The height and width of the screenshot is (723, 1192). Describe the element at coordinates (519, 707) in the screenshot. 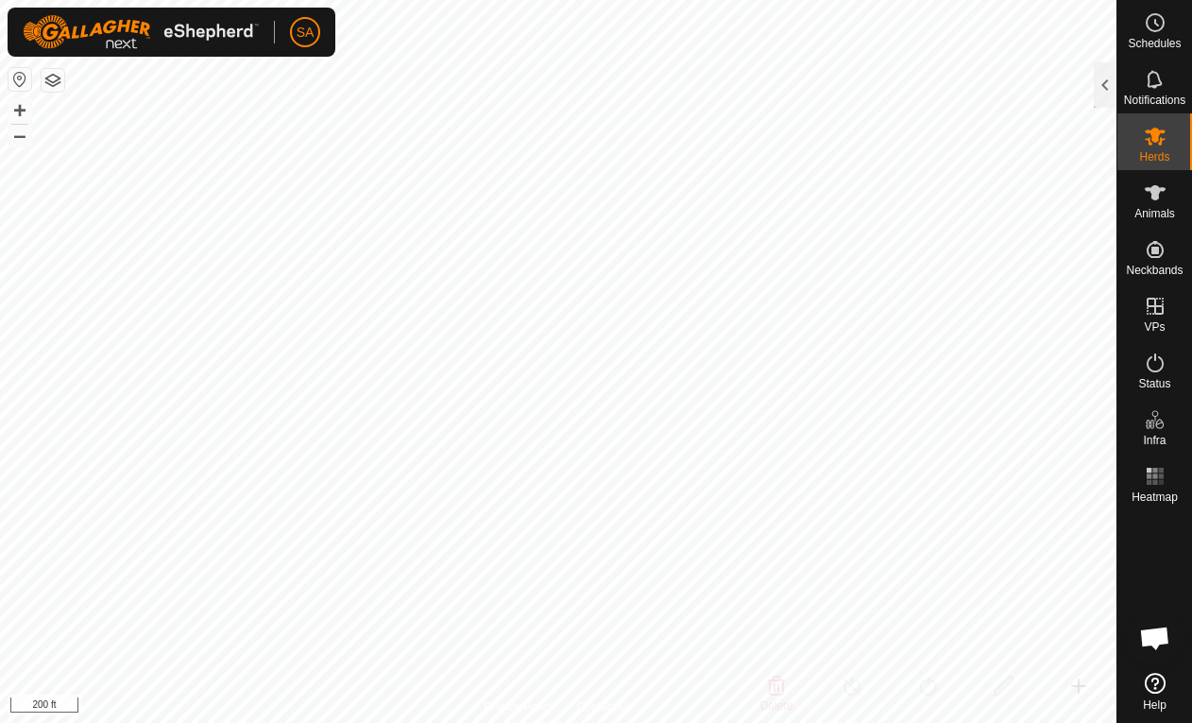

I see `a: Privacy Policy` at that location.